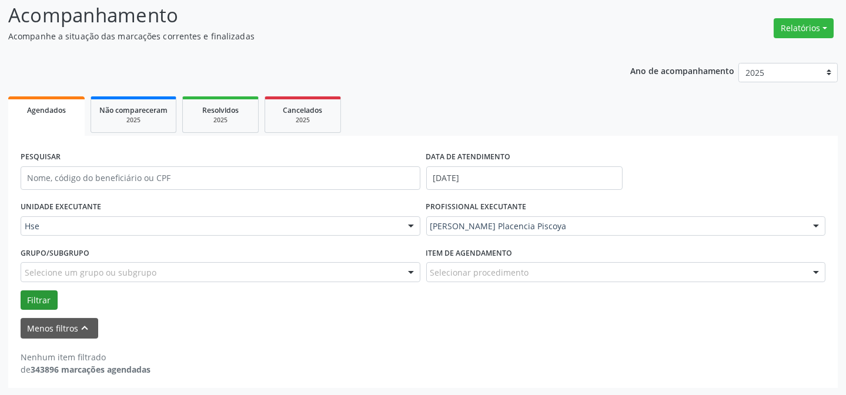  Describe the element at coordinates (91, 369) in the screenshot. I see `strong: 343896 marcações agendadas` at that location.